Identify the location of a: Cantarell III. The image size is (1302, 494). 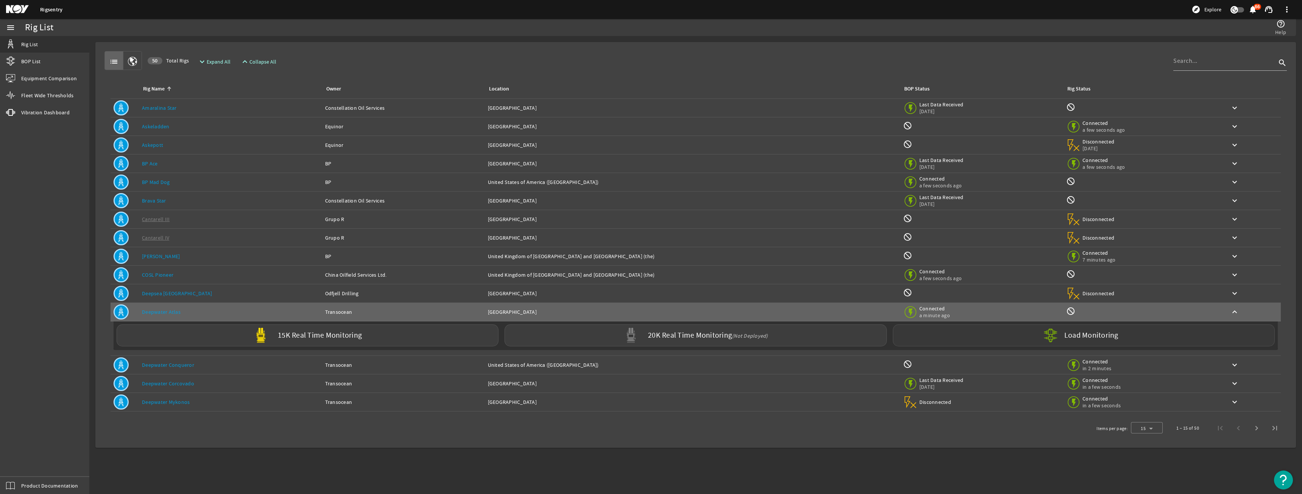
(156, 219).